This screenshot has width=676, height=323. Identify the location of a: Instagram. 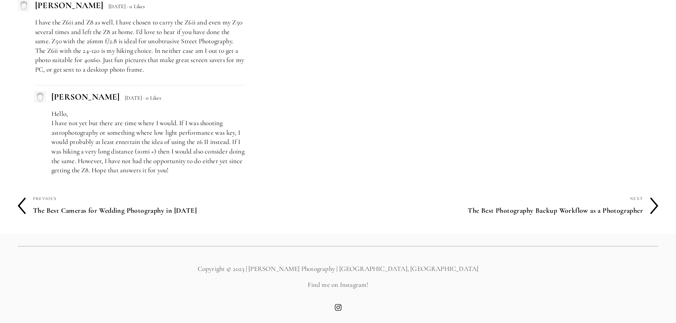
(338, 308).